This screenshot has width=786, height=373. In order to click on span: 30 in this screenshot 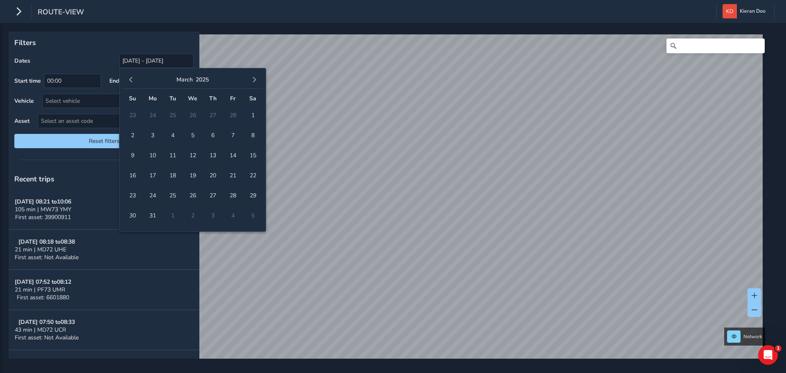, I will do `click(132, 215)`.